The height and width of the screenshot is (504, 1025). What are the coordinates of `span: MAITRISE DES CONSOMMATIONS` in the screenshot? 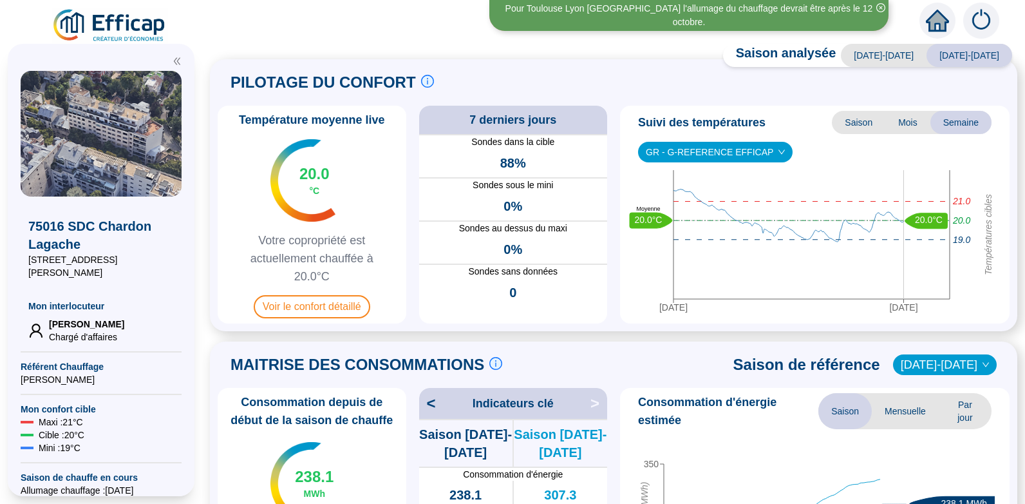 It's located at (357, 365).